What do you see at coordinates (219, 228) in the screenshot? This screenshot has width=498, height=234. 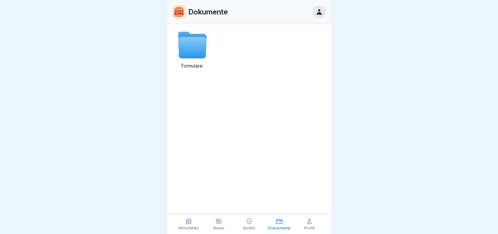 I see `p: News` at bounding box center [219, 228].